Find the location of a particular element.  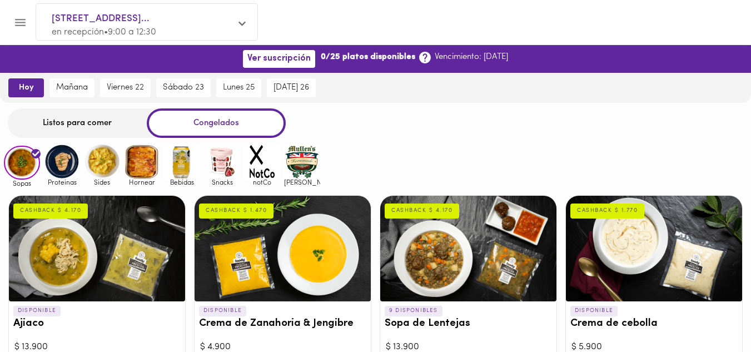

h3: Crema de cebolla is located at coordinates (654, 324).